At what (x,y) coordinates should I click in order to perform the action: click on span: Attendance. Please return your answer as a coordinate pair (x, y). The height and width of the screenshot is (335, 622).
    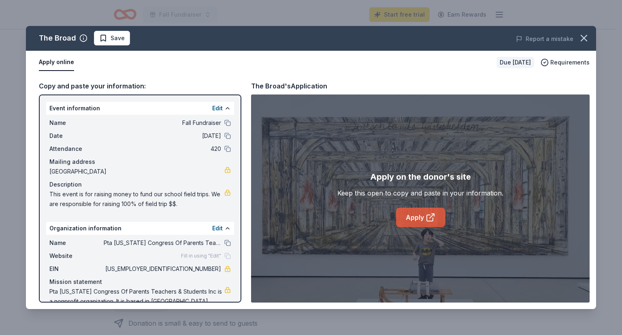
    Looking at the image, I should click on (77, 149).